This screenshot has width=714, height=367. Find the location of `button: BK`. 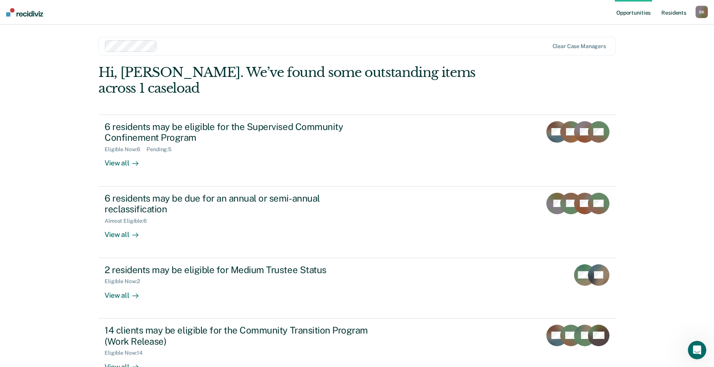

button: BK is located at coordinates (702, 12).